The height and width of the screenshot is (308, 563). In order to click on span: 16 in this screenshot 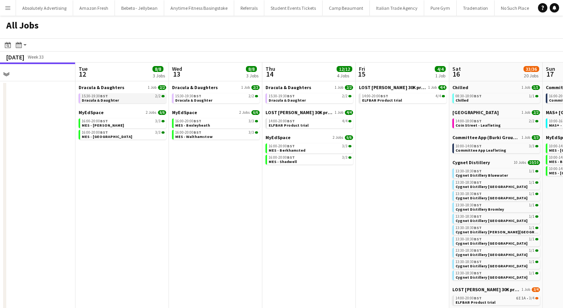, I will do `click(456, 74)`.